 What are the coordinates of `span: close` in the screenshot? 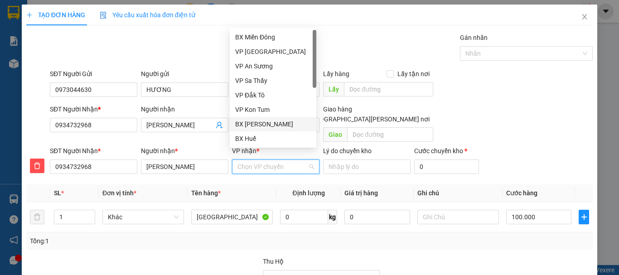 It's located at (585, 17).